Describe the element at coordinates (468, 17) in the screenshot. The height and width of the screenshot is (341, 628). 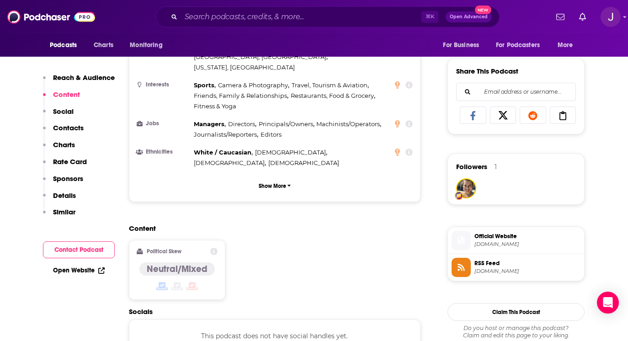
I see `button: Open AdvancedNew` at that location.